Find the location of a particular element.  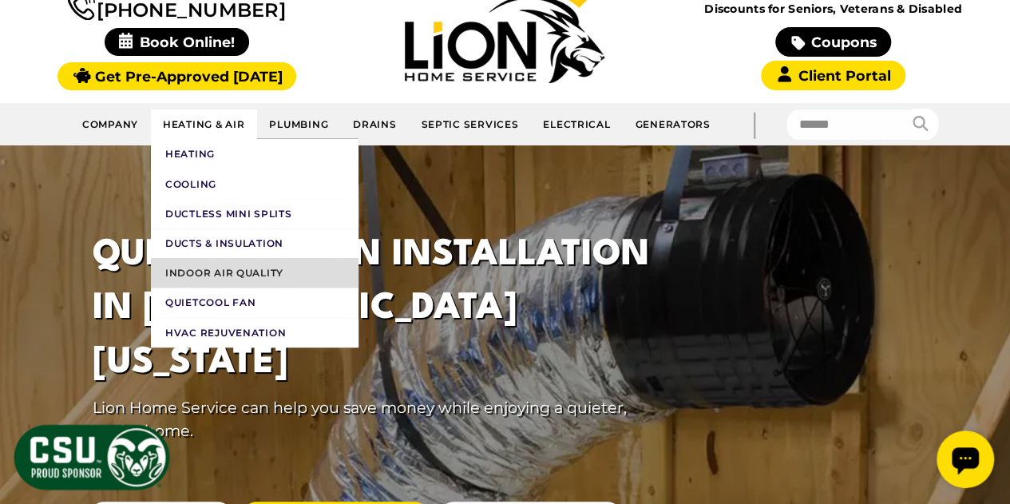

a: Heating & Air is located at coordinates (204, 124).